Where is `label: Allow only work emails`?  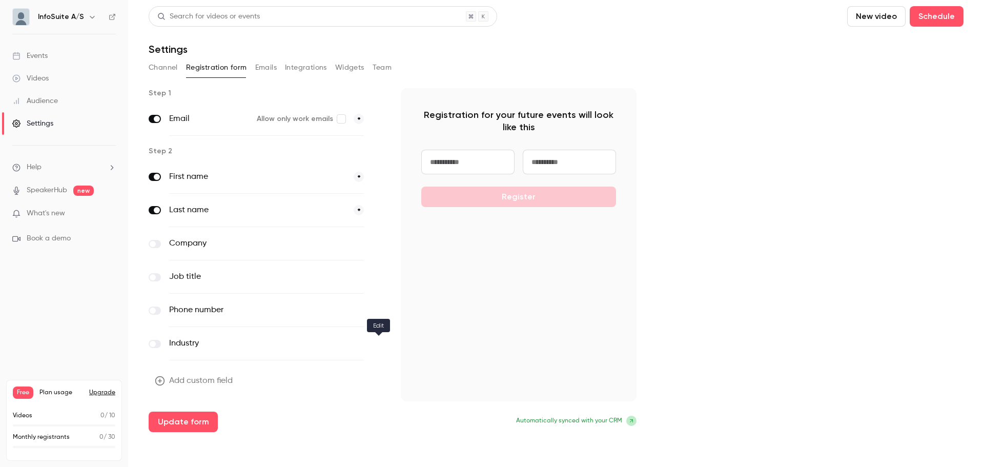
label: Allow only work emails is located at coordinates (301, 119).